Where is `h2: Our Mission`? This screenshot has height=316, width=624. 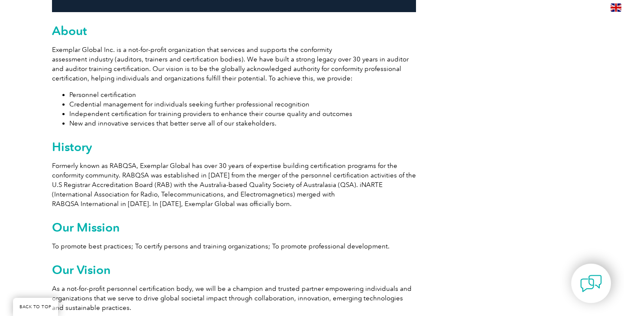
h2: Our Mission is located at coordinates (234, 227).